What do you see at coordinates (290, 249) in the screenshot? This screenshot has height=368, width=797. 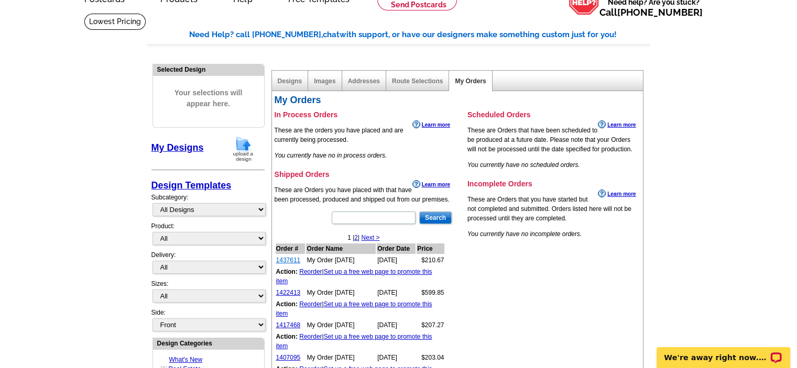 I see `th: Order #` at bounding box center [290, 249].